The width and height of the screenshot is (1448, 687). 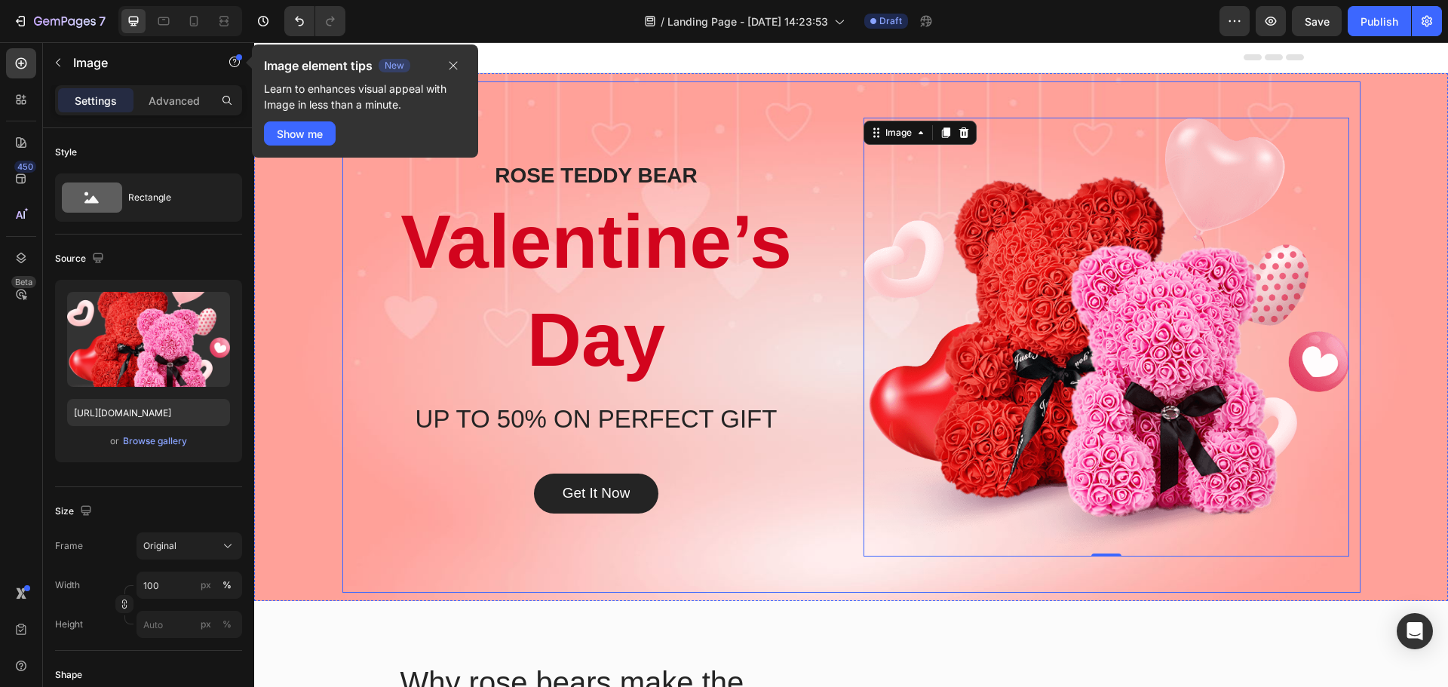 I want to click on p: UP TO 50% ON PERFECT GIFT, so click(x=342, y=377).